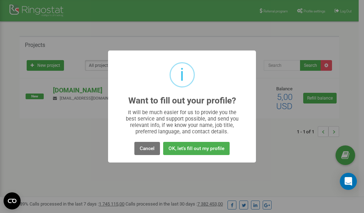 The width and height of the screenshot is (364, 213). What do you see at coordinates (182, 122) in the screenshot?
I see `div: It will be much easier for us to provide you the best service and support possible, and send you ...` at bounding box center [182, 122].